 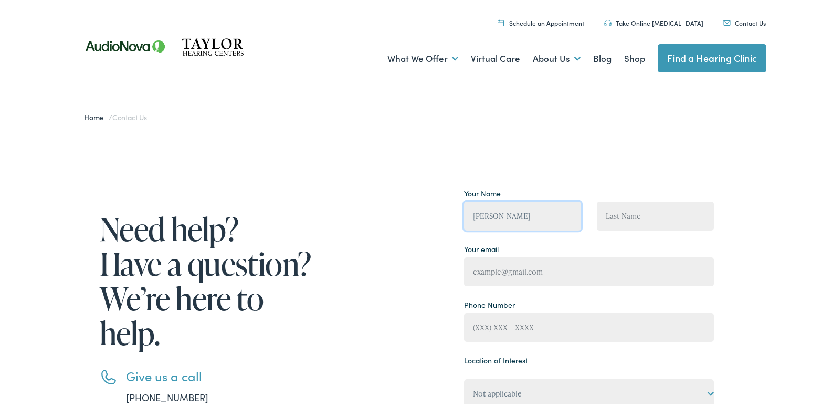 What do you see at coordinates (541, 20) in the screenshot?
I see `a: Schedule an Appointment` at bounding box center [541, 20].